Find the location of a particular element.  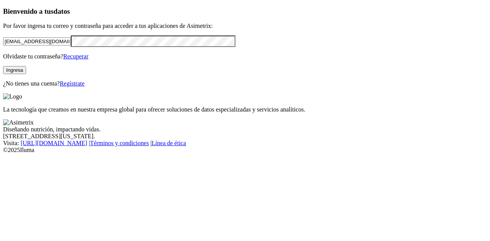

a: Recuperar is located at coordinates (76, 56).